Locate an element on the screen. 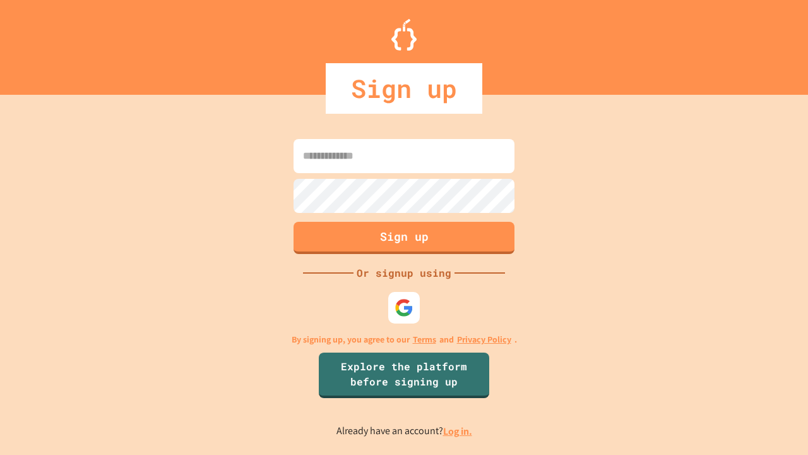  img: google-icon.svg is located at coordinates (404, 308).